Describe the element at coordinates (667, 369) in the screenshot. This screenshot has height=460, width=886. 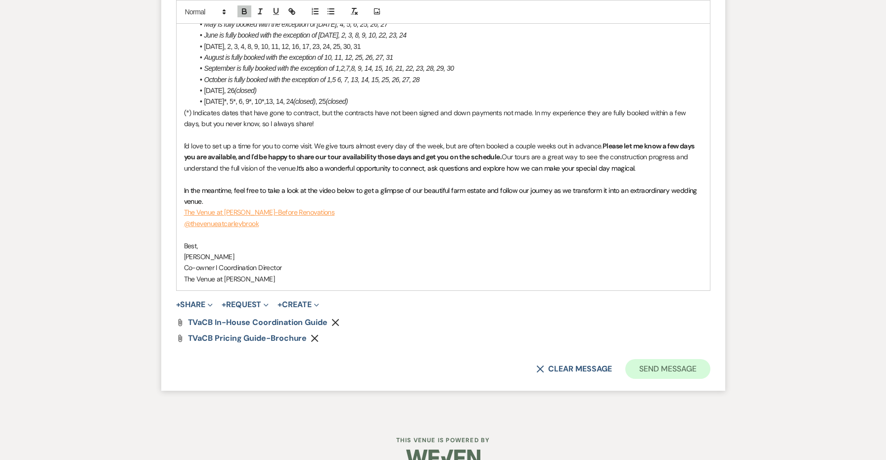
I see `button: Send Message` at that location.